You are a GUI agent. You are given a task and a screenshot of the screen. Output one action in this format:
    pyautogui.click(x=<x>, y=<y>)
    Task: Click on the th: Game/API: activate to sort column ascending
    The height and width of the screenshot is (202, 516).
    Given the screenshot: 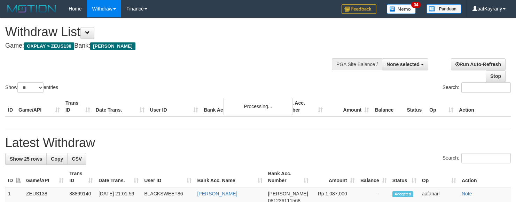 What is the action you would take?
    pyautogui.click(x=45, y=177)
    